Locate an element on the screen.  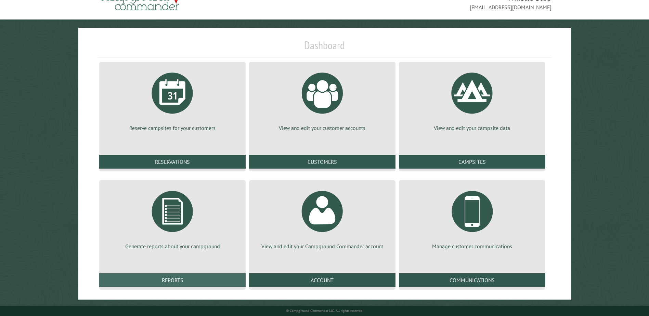
a: Reports is located at coordinates (172, 280).